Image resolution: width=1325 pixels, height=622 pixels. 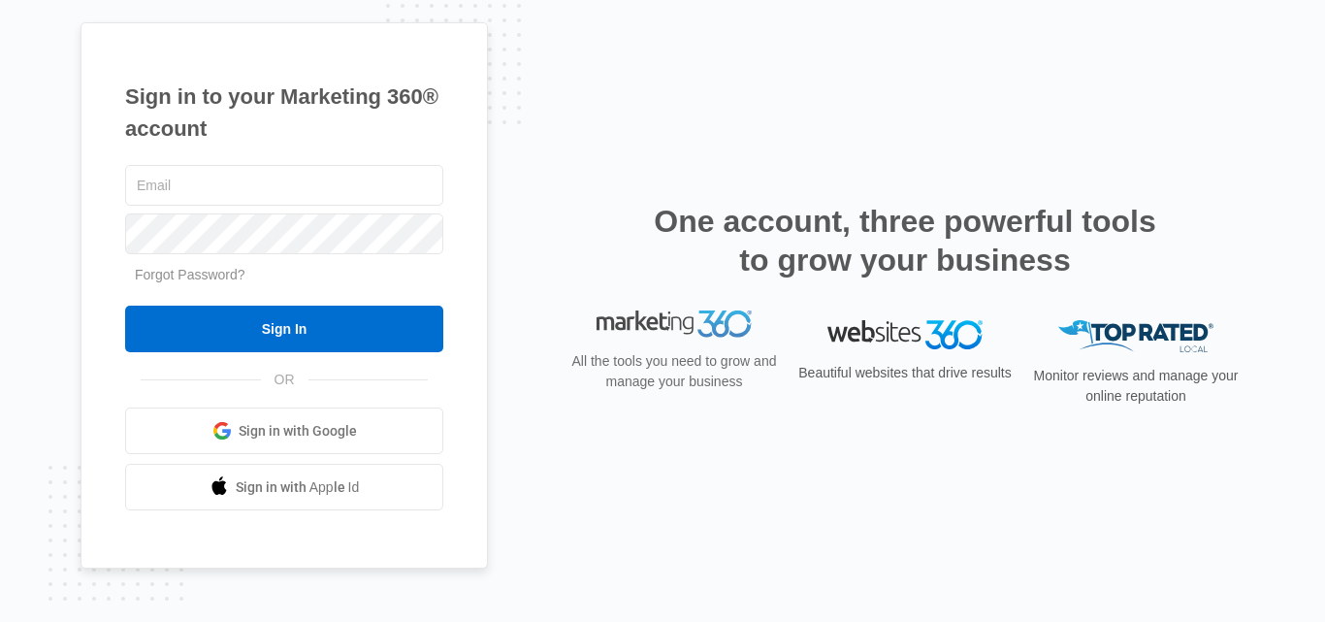 I want to click on input: Email, so click(x=284, y=185).